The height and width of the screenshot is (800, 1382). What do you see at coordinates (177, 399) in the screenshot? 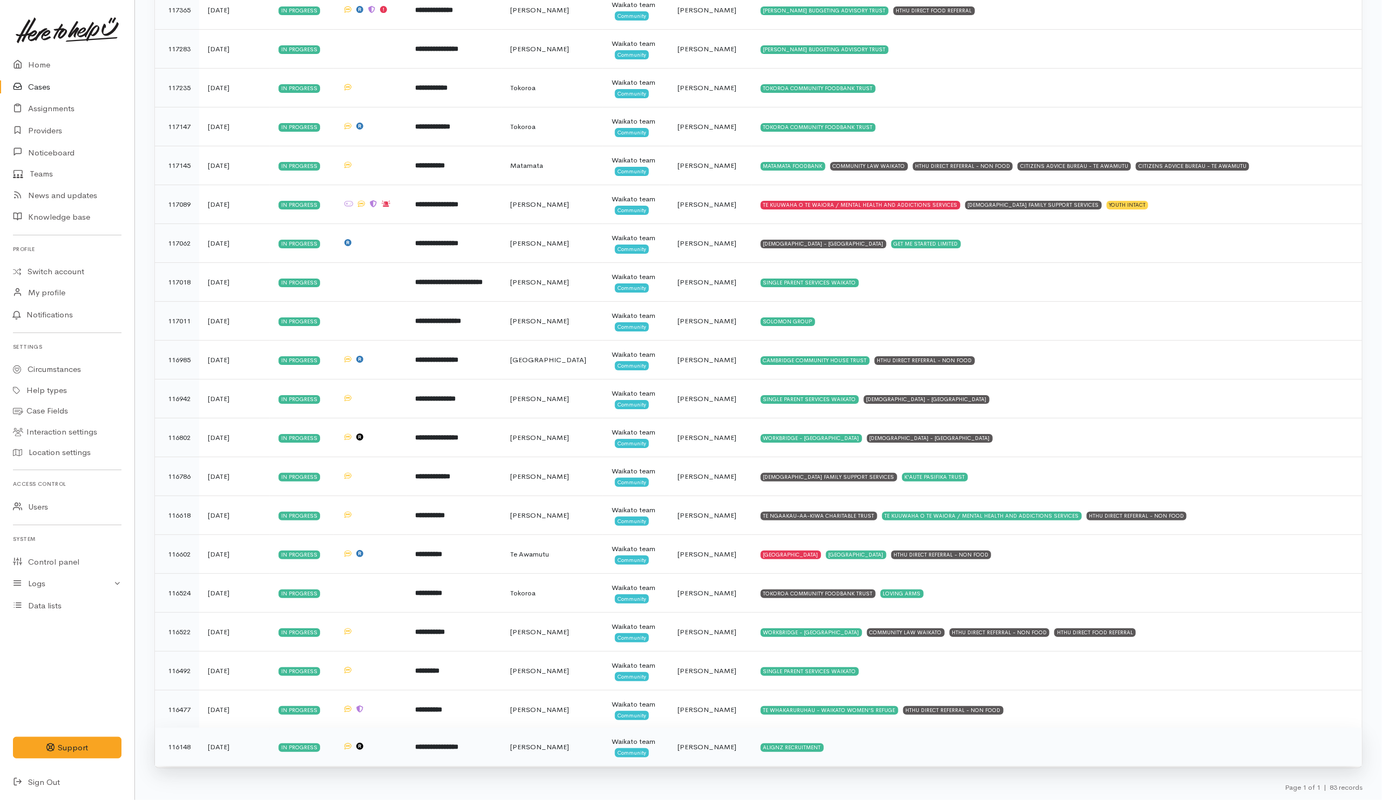
I see `td: 116942` at bounding box center [177, 399].